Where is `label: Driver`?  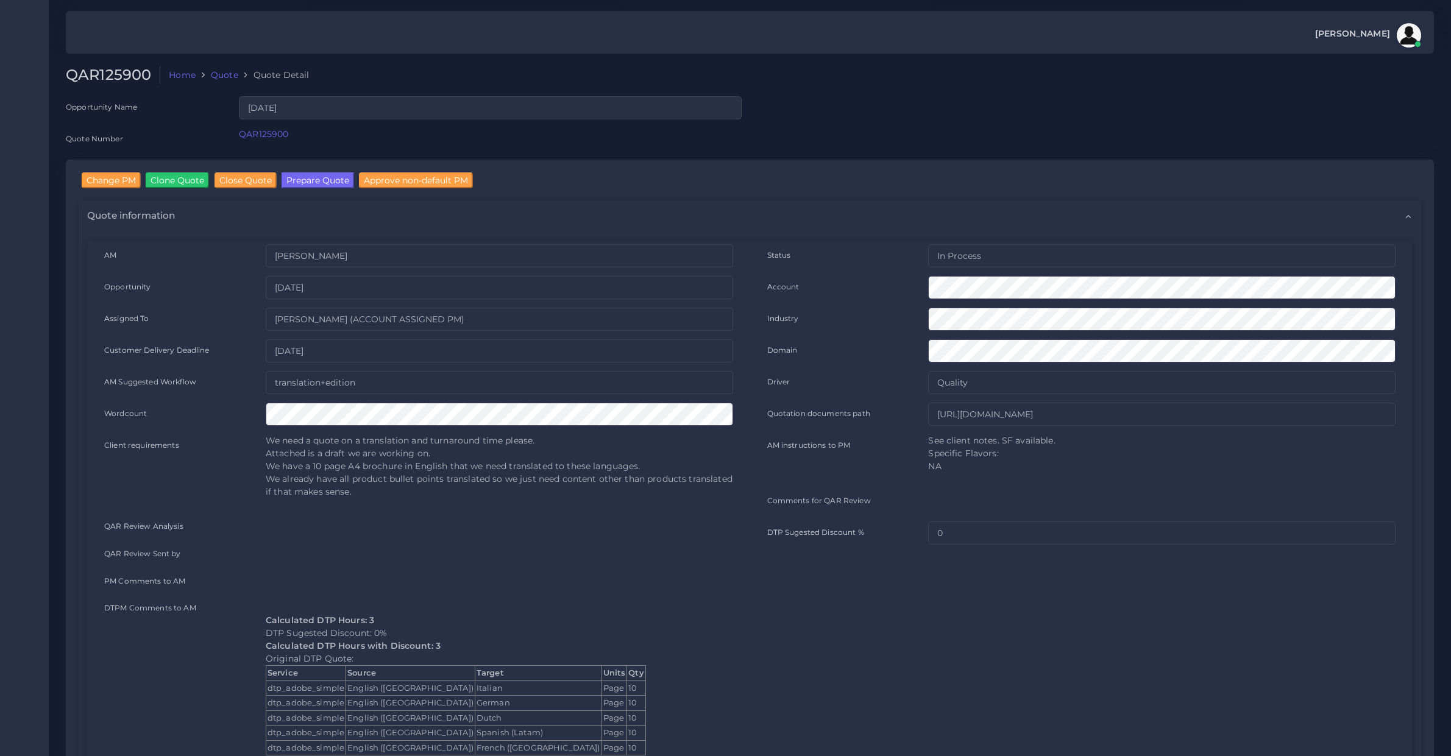
label: Driver is located at coordinates (779, 382).